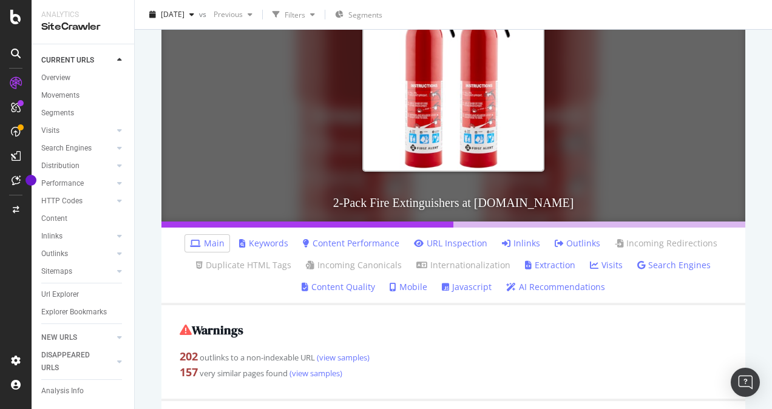 The width and height of the screenshot is (772, 409). Describe the element at coordinates (294, 15) in the screenshot. I see `button: Filters` at that location.